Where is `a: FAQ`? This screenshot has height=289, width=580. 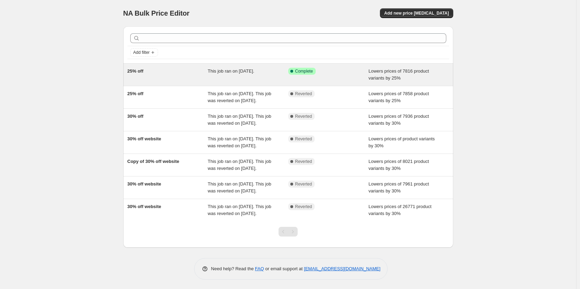
a: FAQ is located at coordinates (260, 269).